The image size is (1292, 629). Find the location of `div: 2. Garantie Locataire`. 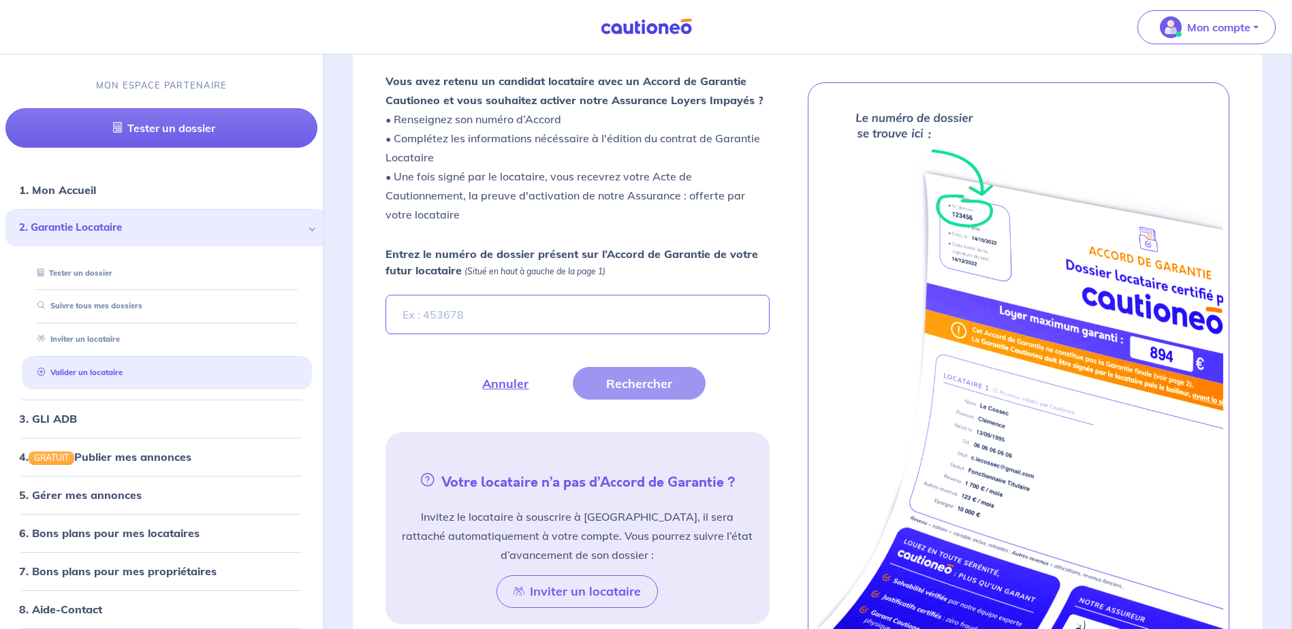

div: 2. Garantie Locataire is located at coordinates (167, 228).